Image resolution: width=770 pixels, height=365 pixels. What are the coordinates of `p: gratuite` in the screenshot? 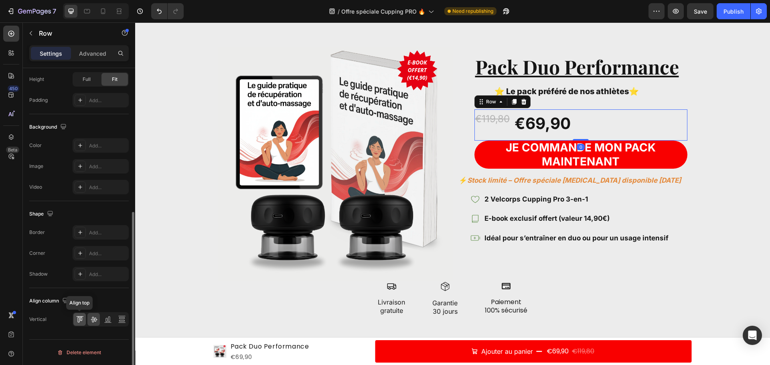 It's located at (256, 288).